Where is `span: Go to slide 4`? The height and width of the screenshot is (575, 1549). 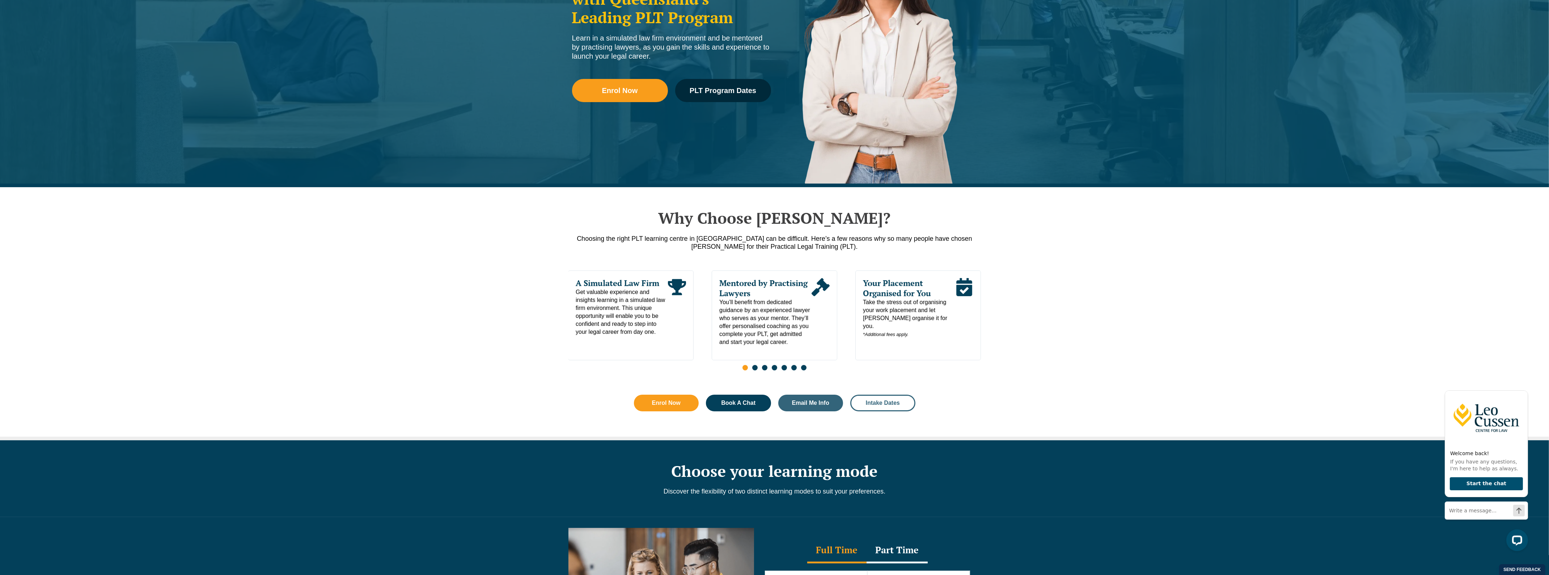
span: Go to slide 4 is located at coordinates (774, 367).